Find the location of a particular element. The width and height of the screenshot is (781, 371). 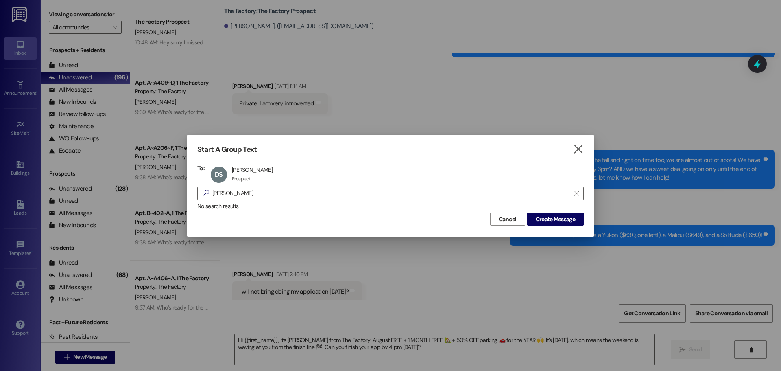

h3: Start A Group Text is located at coordinates (227, 149).